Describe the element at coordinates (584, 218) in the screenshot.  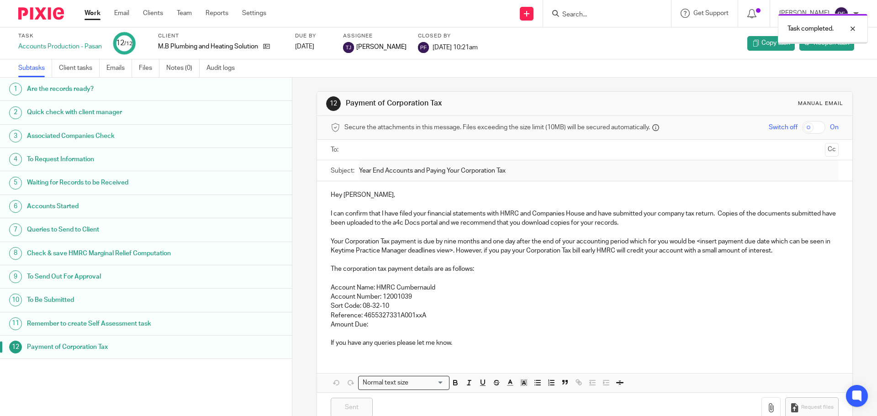
I see `p: I can confirm that I have filed your financial statements with HMRC and Companies House and have ...` at that location.